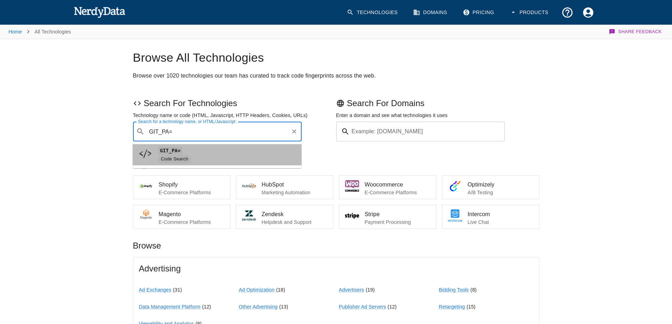  What do you see at coordinates (234, 103) in the screenshot?
I see `p: Search For Technologies` at bounding box center [234, 103].